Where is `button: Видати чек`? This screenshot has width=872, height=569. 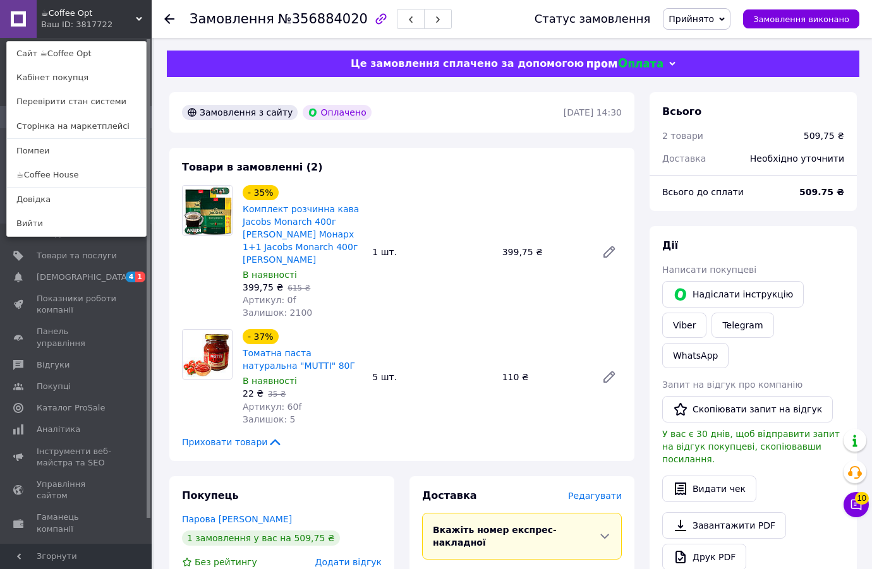 button: Видати чек is located at coordinates (709, 489).